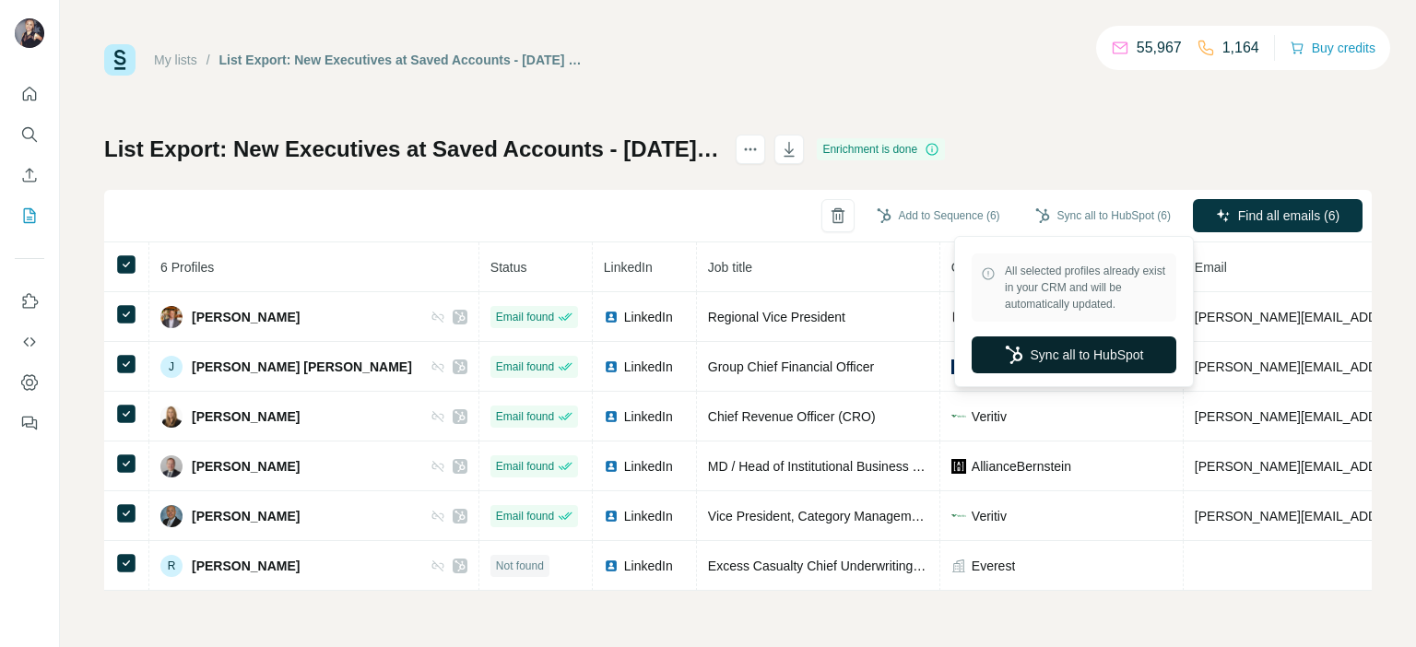 The image size is (1416, 647). What do you see at coordinates (792, 417) in the screenshot?
I see `span: Chief Revenue Officer (CRO)` at bounding box center [792, 417].